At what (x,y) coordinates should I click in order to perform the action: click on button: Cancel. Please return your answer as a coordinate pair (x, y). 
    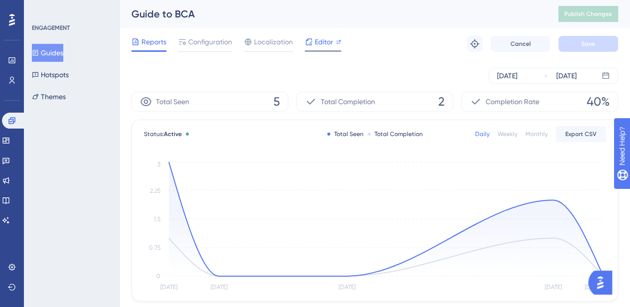
    Looking at the image, I should click on (520, 44).